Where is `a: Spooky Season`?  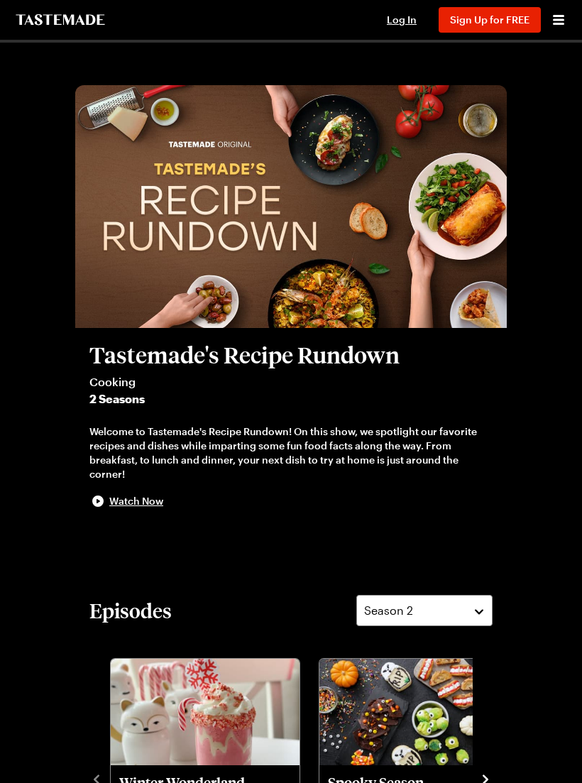
a: Spooky Season is located at coordinates (414, 712).